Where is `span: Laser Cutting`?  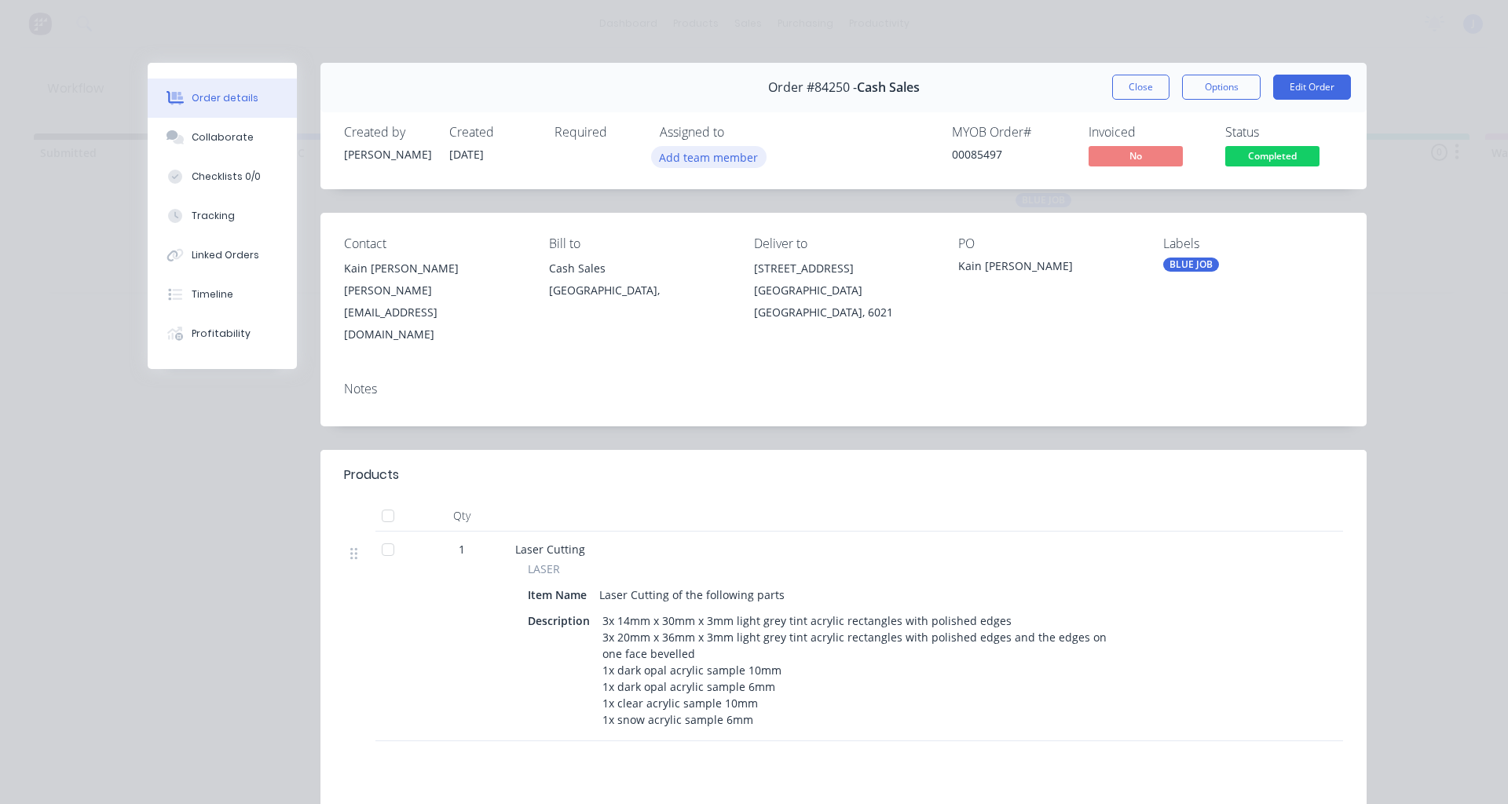 span: Laser Cutting is located at coordinates (550, 549).